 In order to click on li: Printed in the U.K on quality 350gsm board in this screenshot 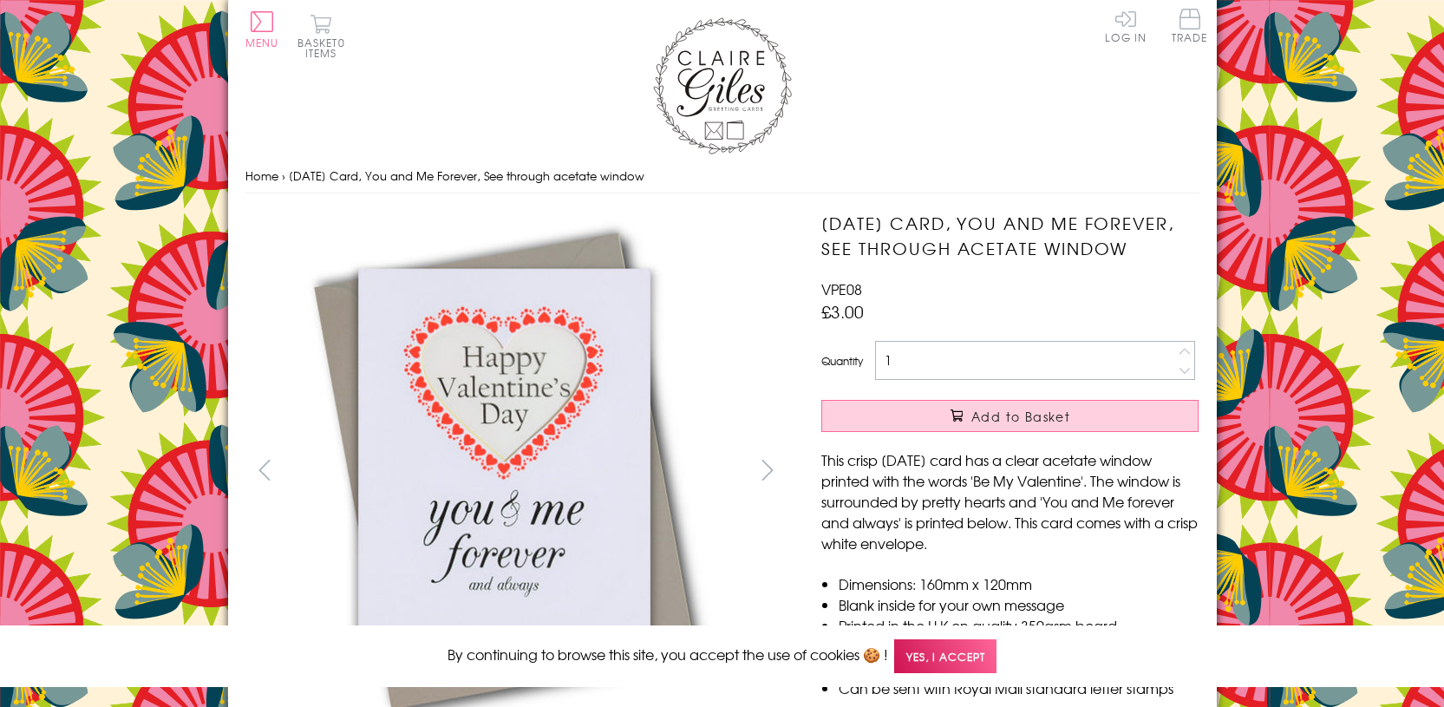, I will do `click(1018, 625)`.